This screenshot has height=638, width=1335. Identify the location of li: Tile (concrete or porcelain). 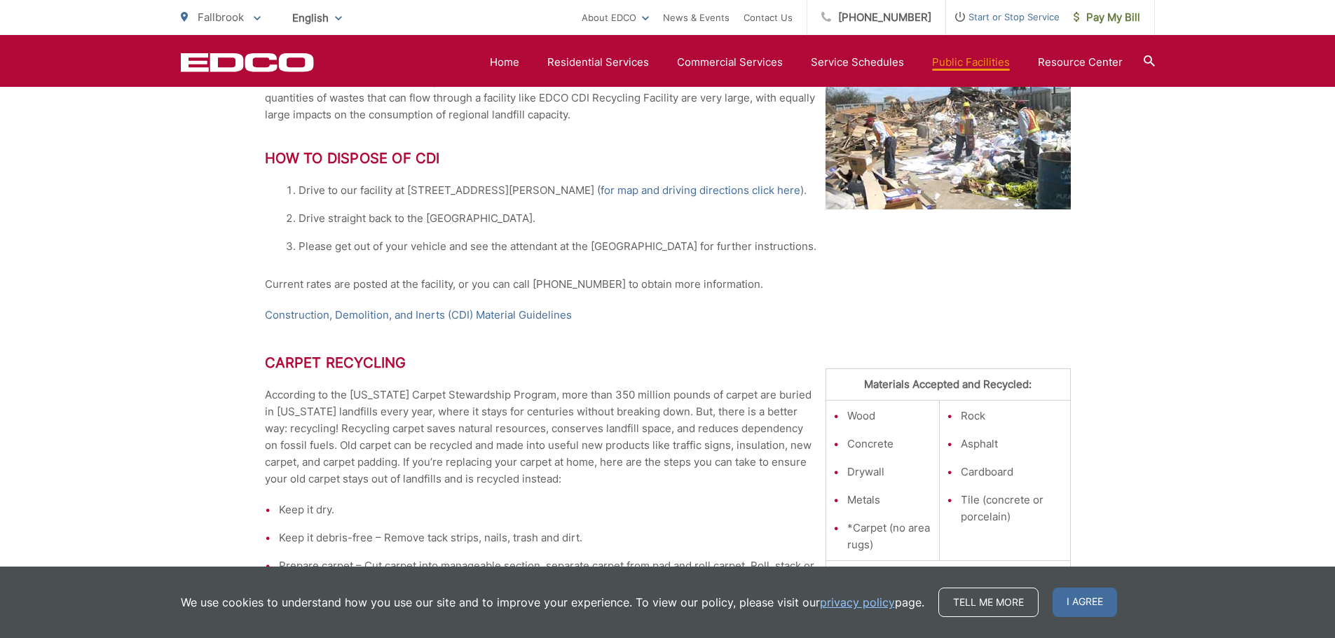
(1011, 509).